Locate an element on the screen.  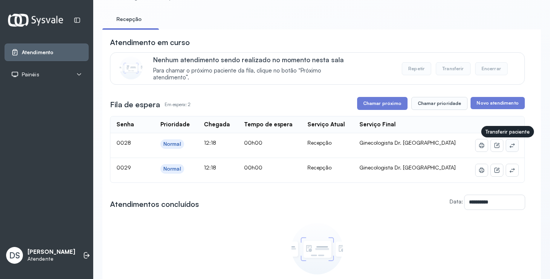
button: Transferir is located at coordinates (453, 69).